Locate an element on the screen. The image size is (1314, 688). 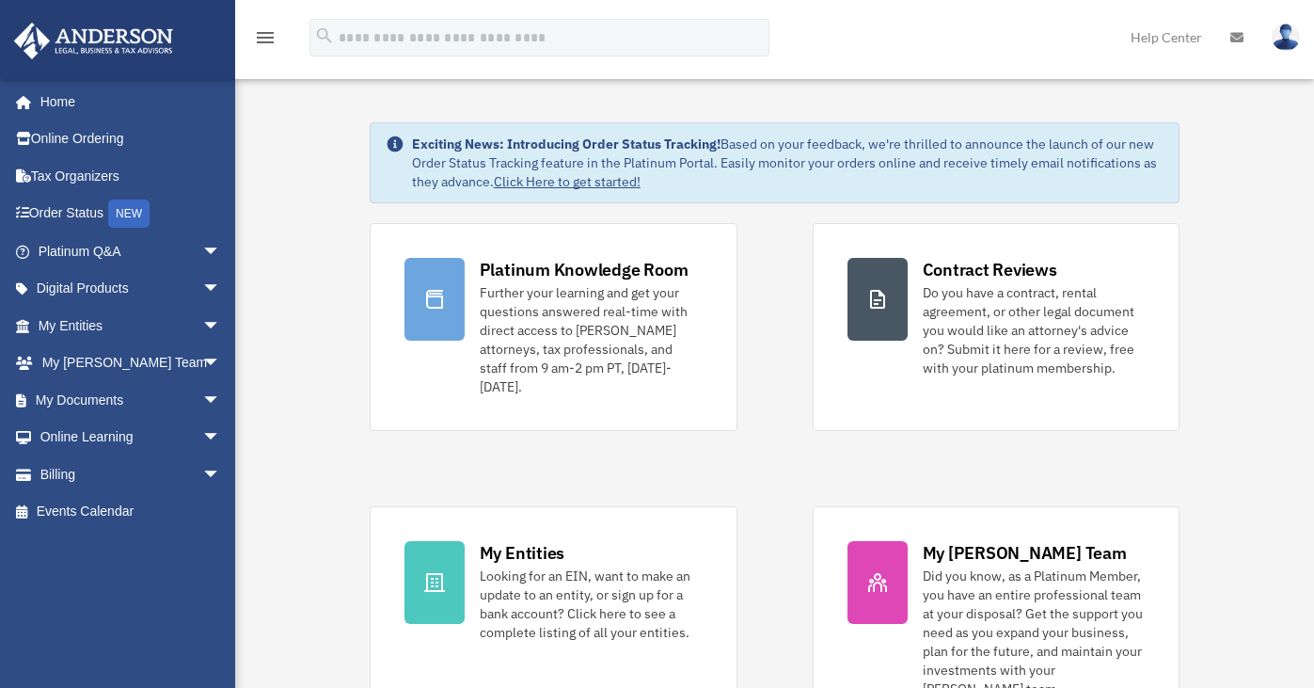
div: Looking for an EIN, want to make an update to an entity, or sign up for a bank account? Click her... is located at coordinates (591, 604).